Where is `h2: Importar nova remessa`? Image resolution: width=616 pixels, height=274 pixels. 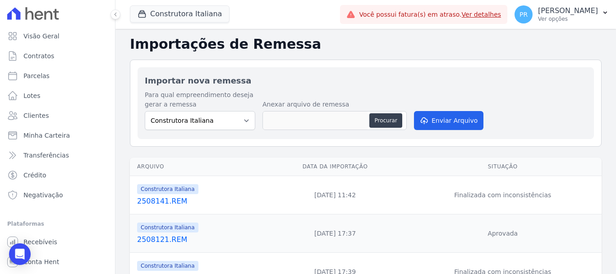
h2: Importar nova remessa is located at coordinates (366, 80).